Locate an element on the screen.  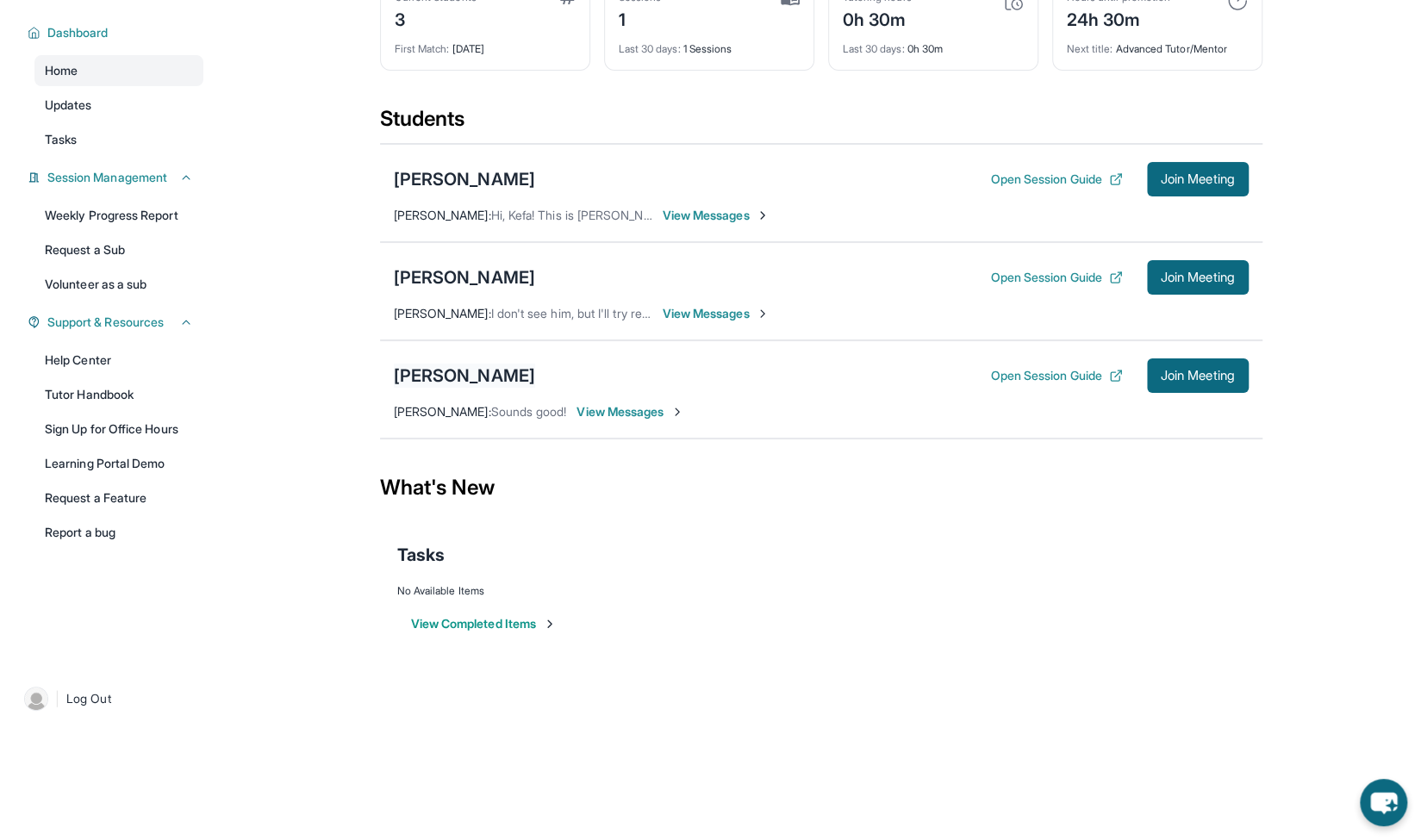
span: Next title : is located at coordinates (1090, 48).